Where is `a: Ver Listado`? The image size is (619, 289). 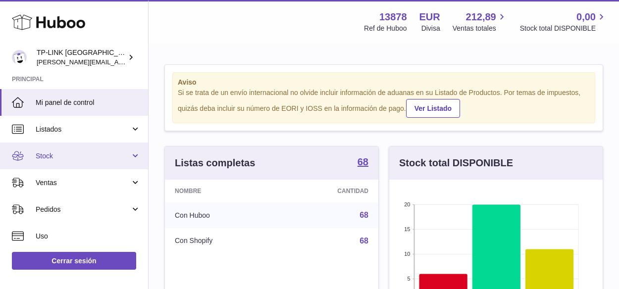 a: Ver Listado is located at coordinates (433, 108).